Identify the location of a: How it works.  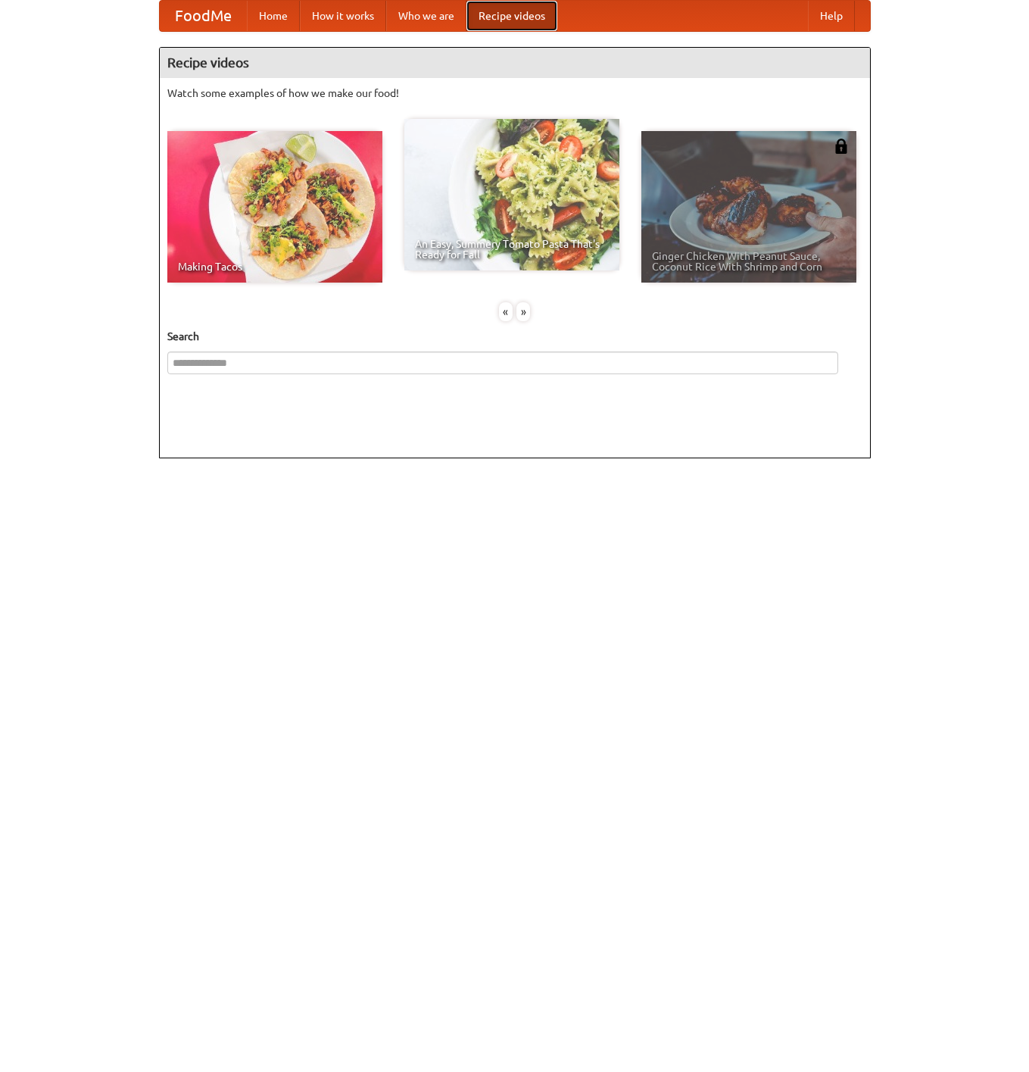
(343, 16).